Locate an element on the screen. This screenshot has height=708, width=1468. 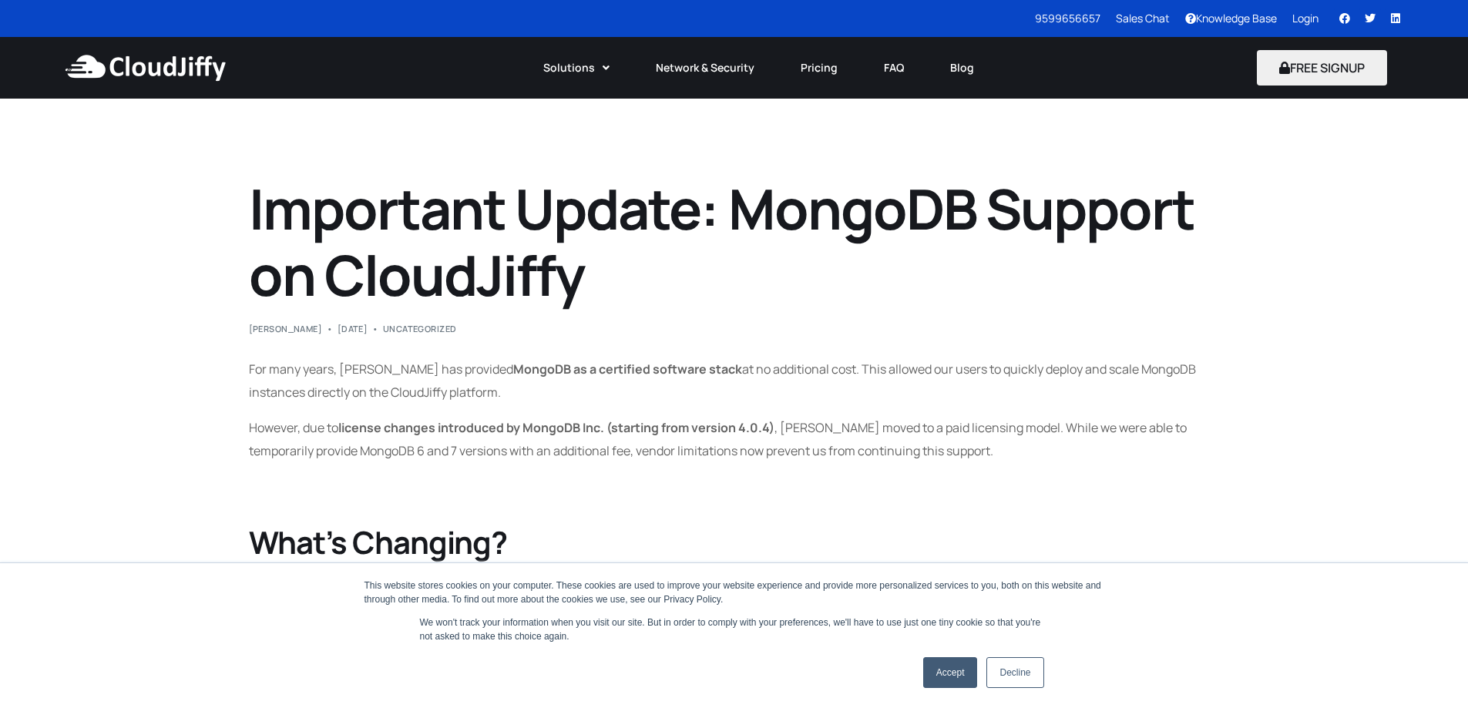
a: Solutions is located at coordinates (577, 68).